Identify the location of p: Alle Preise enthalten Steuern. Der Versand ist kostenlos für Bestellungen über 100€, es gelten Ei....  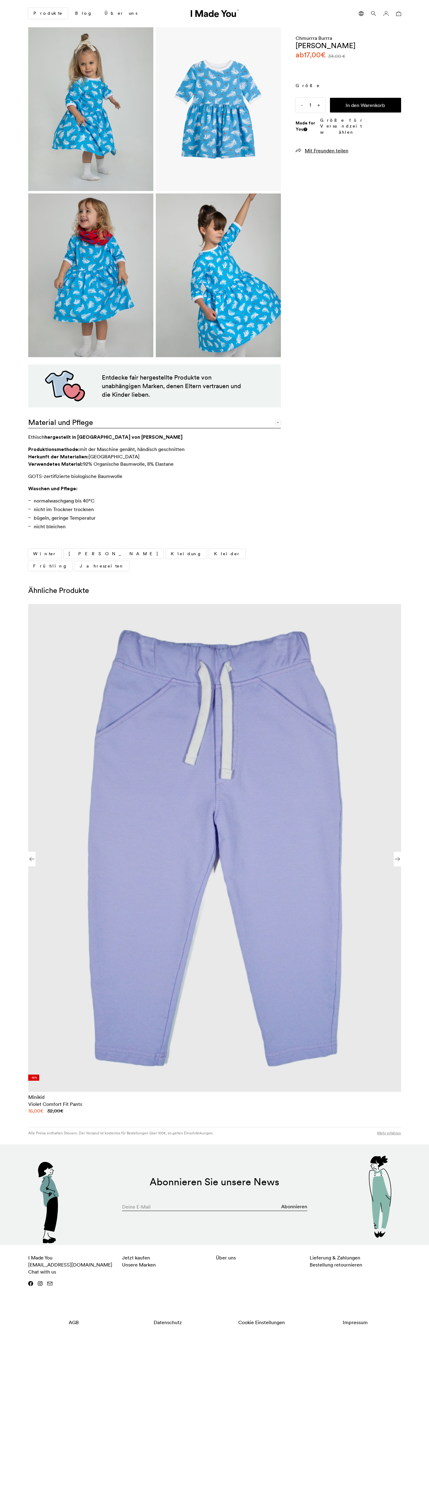
(121, 1133).